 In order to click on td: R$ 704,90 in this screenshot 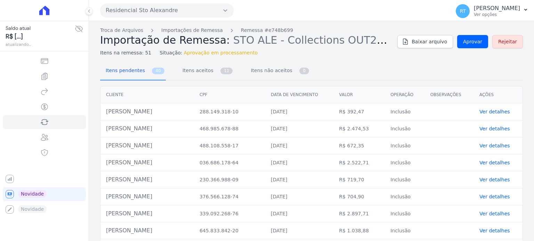, I will do `click(359, 197)`.